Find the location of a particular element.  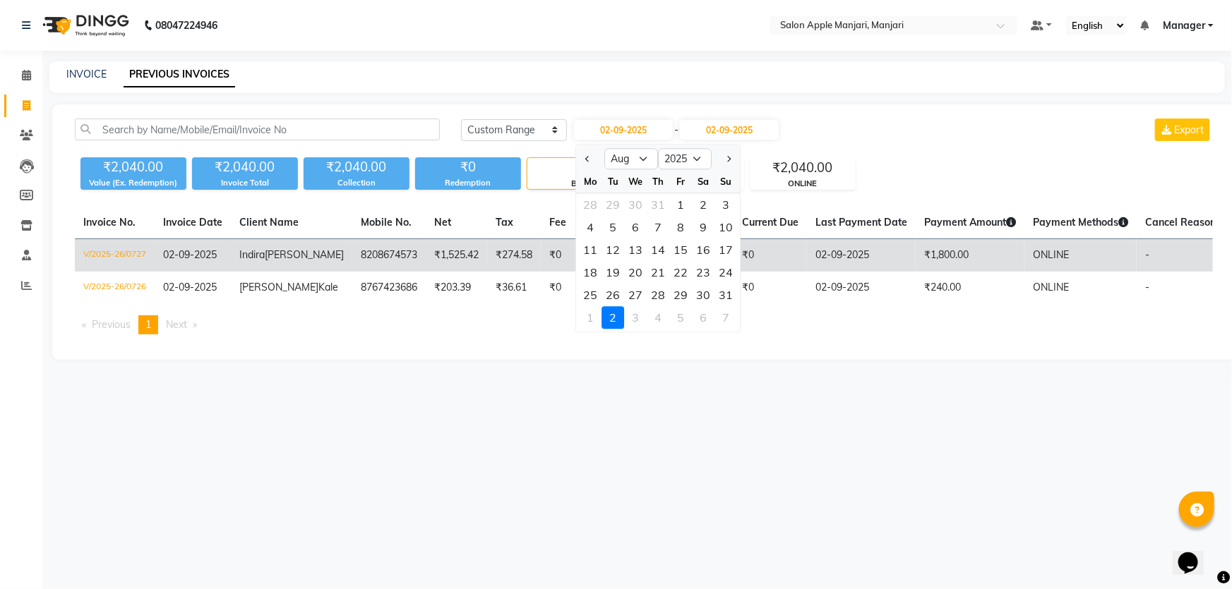

div: 15 is located at coordinates (681, 250).